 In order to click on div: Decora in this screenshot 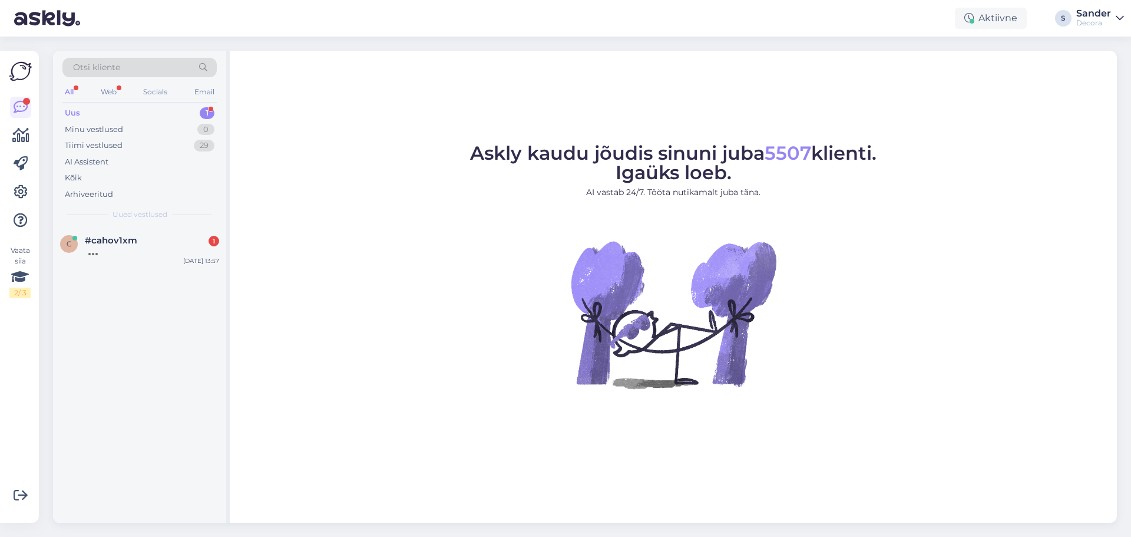, I will do `click(1093, 23)`.